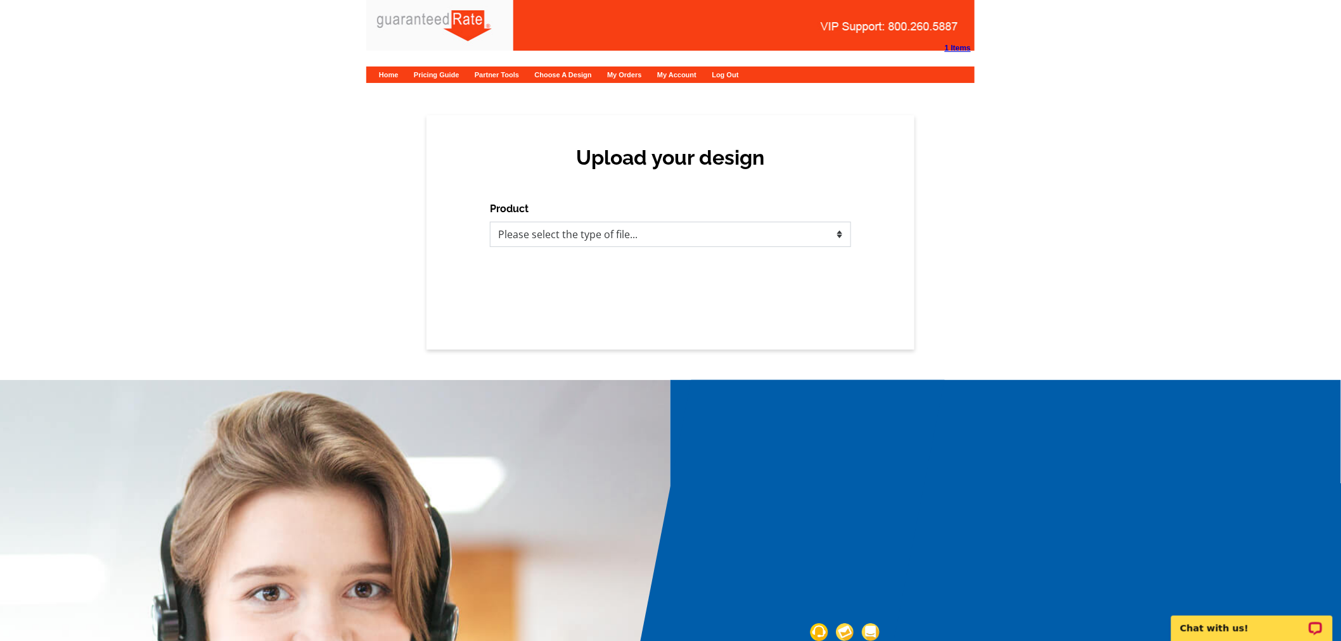 The width and height of the screenshot is (1341, 641). I want to click on h2: Upload your design, so click(670, 158).